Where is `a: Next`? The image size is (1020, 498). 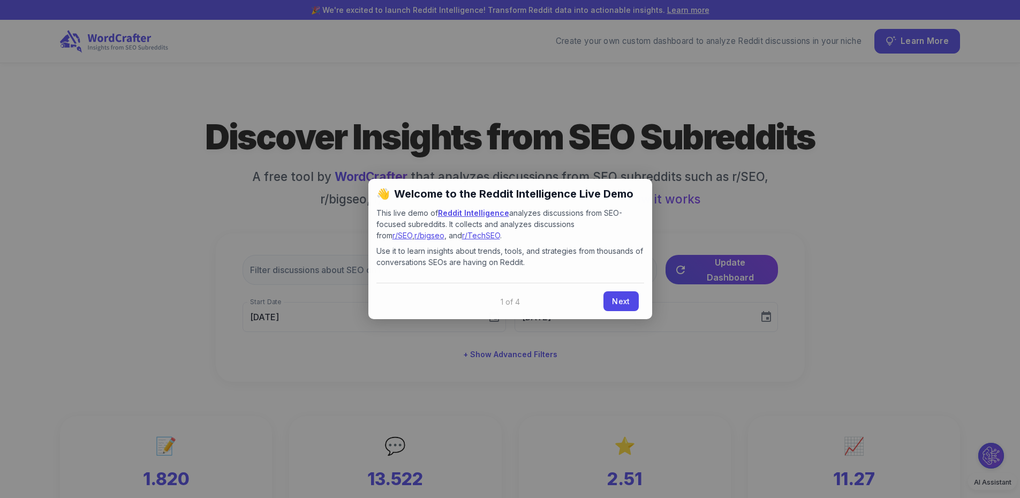
a: Next is located at coordinates (620, 301).